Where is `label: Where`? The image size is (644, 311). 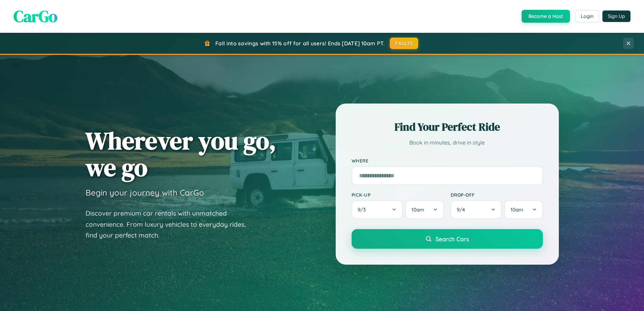 label: Where is located at coordinates (447, 160).